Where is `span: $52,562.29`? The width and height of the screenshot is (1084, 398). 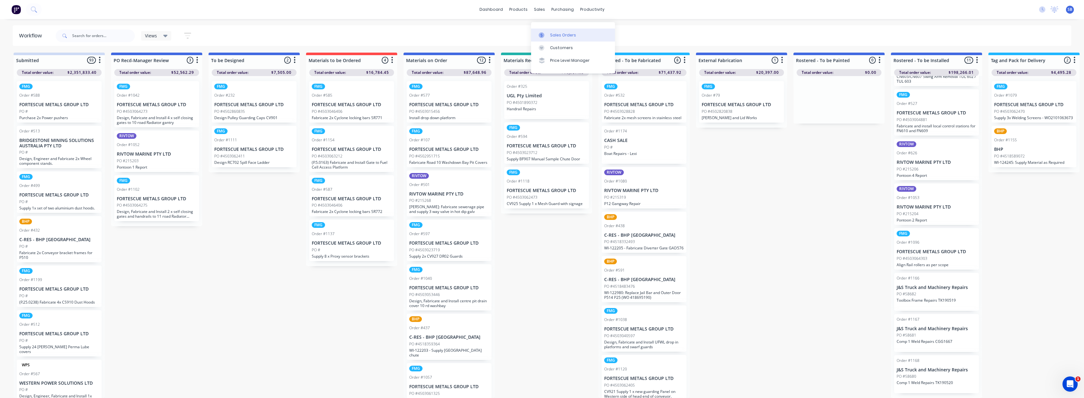 span: $52,562.29 is located at coordinates (183, 72).